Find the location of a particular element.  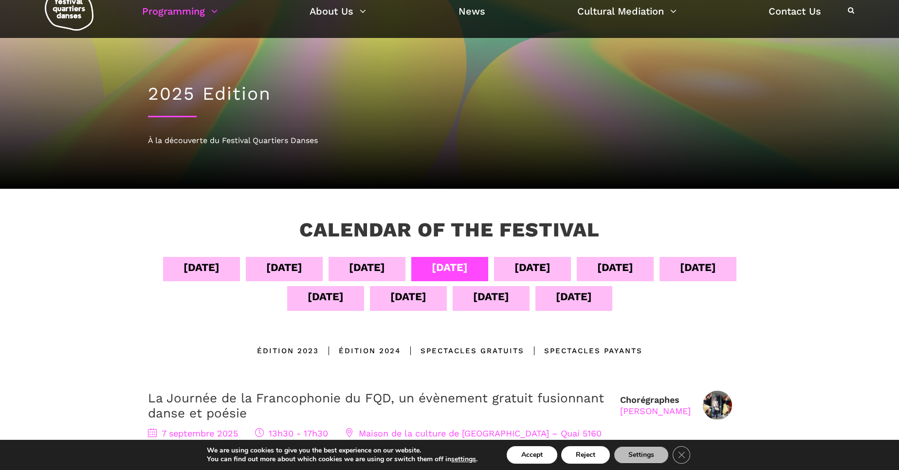

h3: Calendar of the Festival is located at coordinates (449, 230).